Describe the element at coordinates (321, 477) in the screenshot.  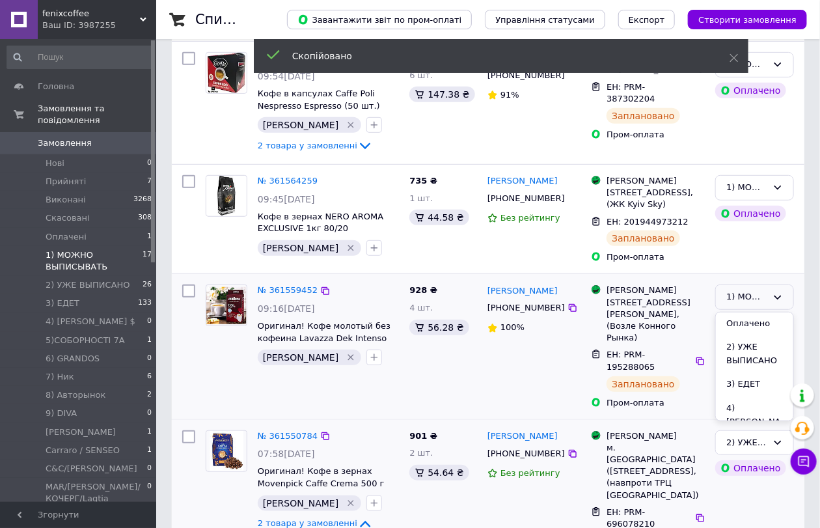
I see `span: Оригинал! Кофе в зернах Movenpick Caffe Crema 500 г` at that location.